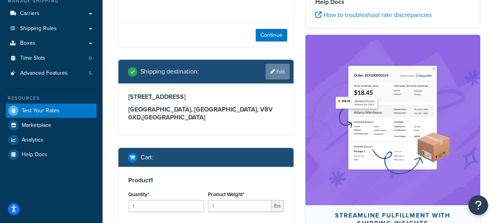 This screenshot has height=223, width=496. What do you see at coordinates (277, 206) in the screenshot?
I see `span: lbs` at bounding box center [277, 206].